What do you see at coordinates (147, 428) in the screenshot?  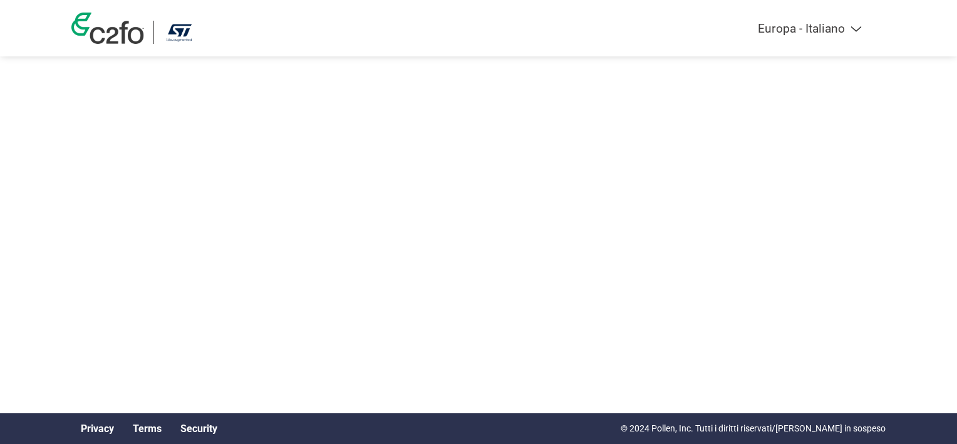 I see `a: Terms` at bounding box center [147, 428].